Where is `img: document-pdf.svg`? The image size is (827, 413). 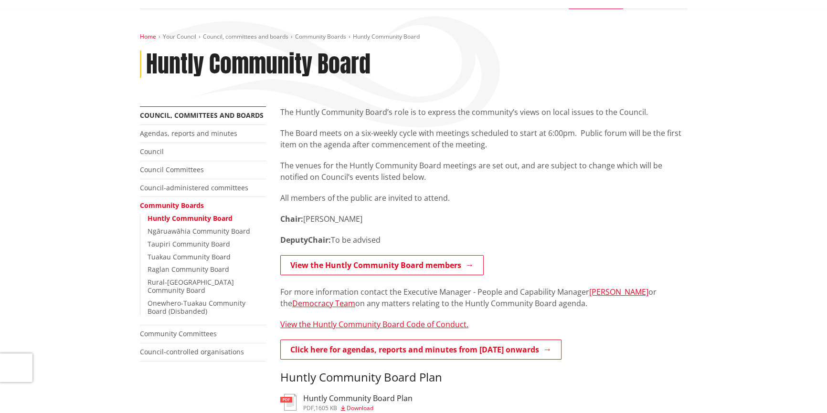
img: document-pdf.svg is located at coordinates (288, 402).